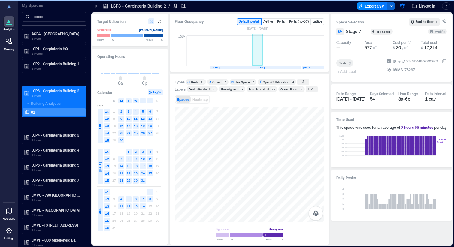 The image size is (454, 247). What do you see at coordinates (312, 89) in the screenshot?
I see `button: 7` at bounding box center [312, 89].